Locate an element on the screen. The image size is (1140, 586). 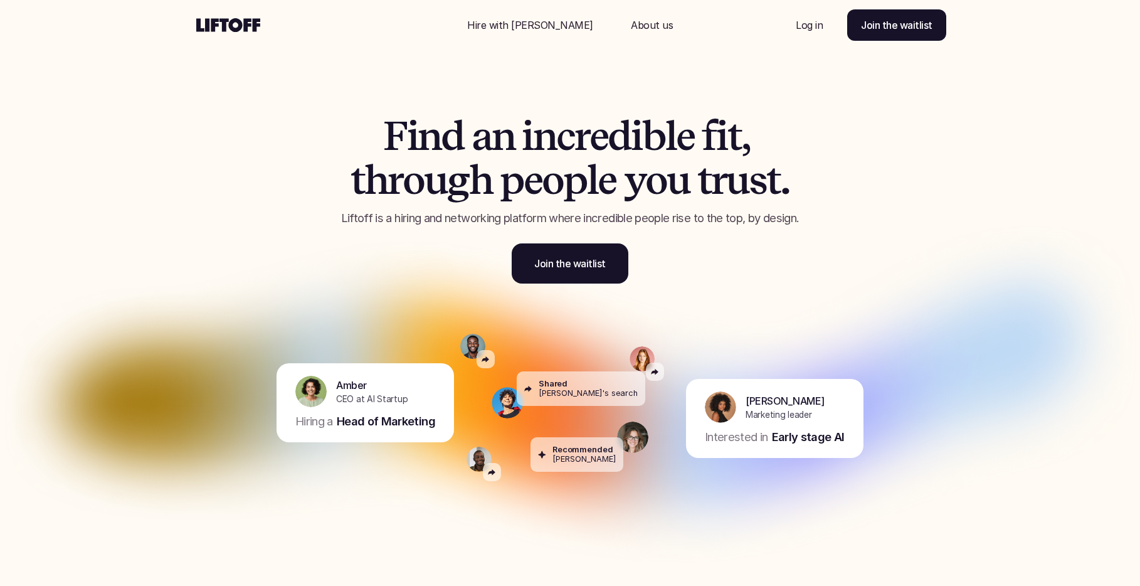
p: Shared is located at coordinates (553, 383).